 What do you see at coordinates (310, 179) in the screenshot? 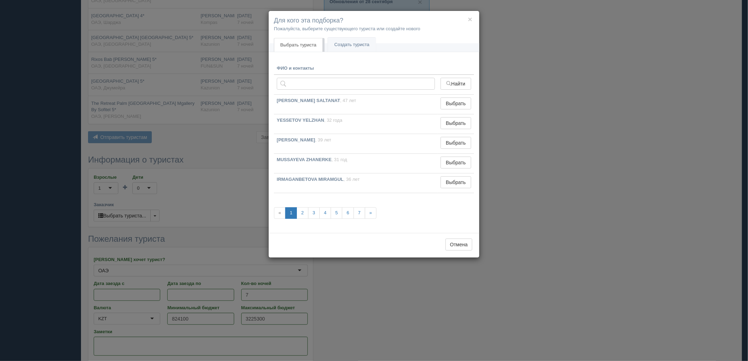
I see `b: IRMAGANBETOVA MIRAMGUL` at bounding box center [310, 179].